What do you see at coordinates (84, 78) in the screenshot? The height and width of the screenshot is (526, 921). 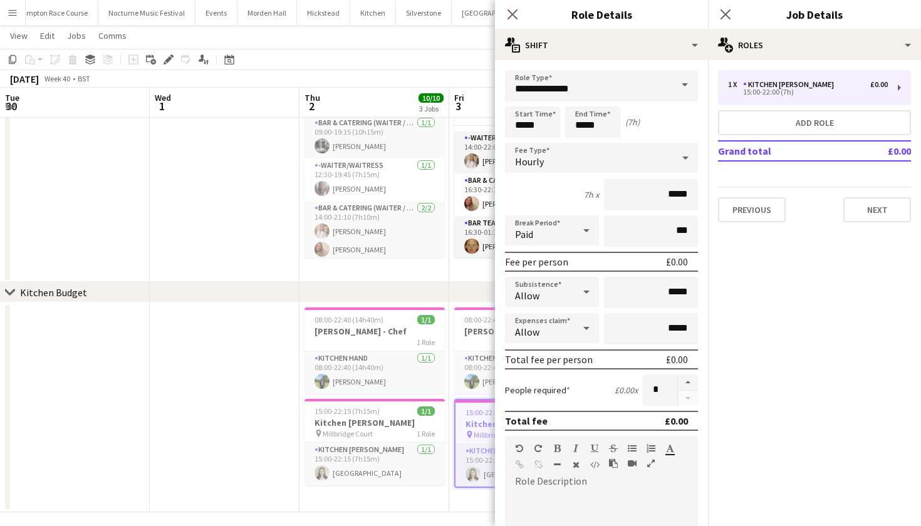 I see `div: BST` at bounding box center [84, 78].